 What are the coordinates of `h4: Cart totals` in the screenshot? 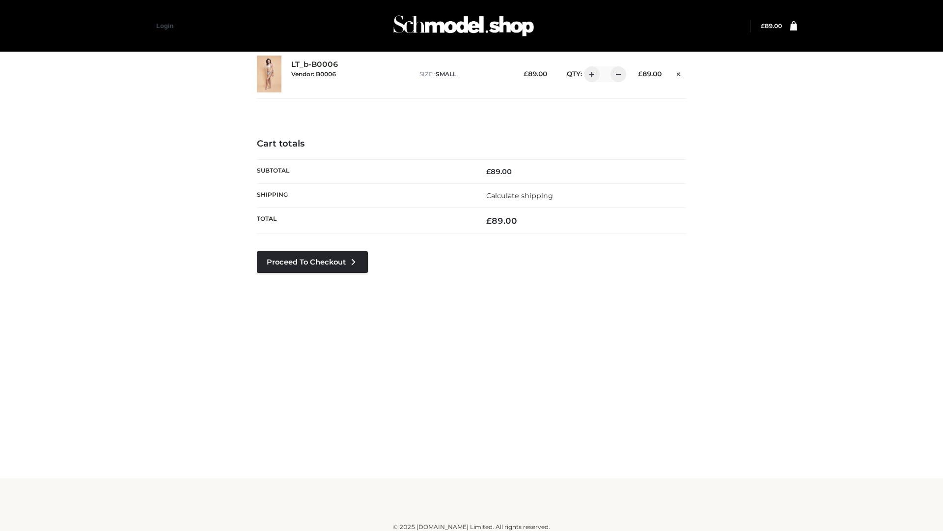 It's located at (472, 144).